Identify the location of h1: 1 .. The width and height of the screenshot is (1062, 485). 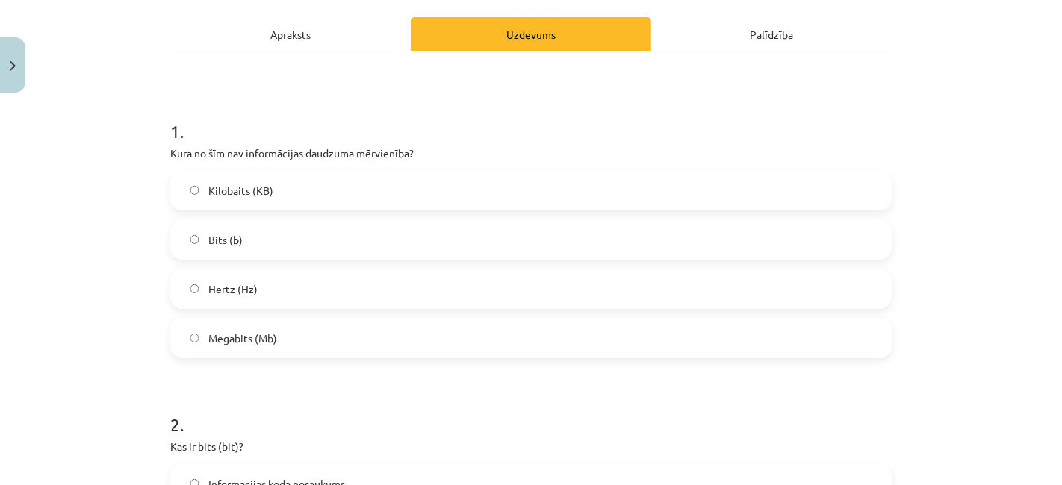
(531, 118).